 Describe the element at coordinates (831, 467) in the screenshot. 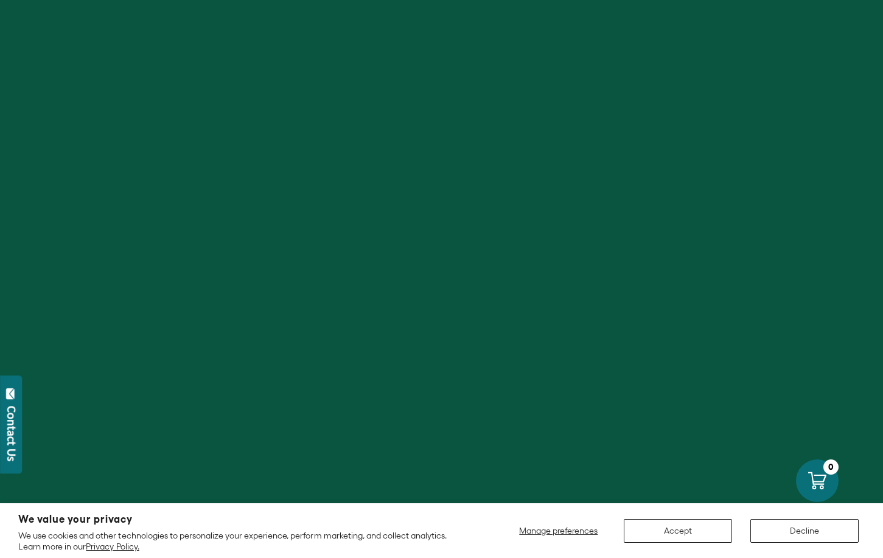

I see `div: 0` at that location.